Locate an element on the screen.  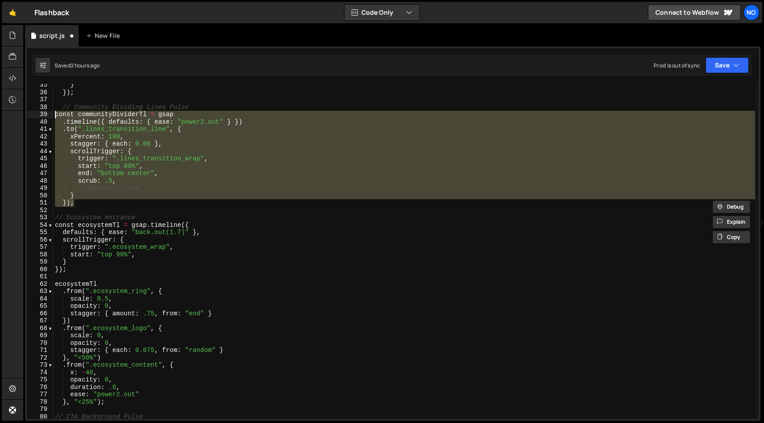
div: 74 is located at coordinates (40, 373).